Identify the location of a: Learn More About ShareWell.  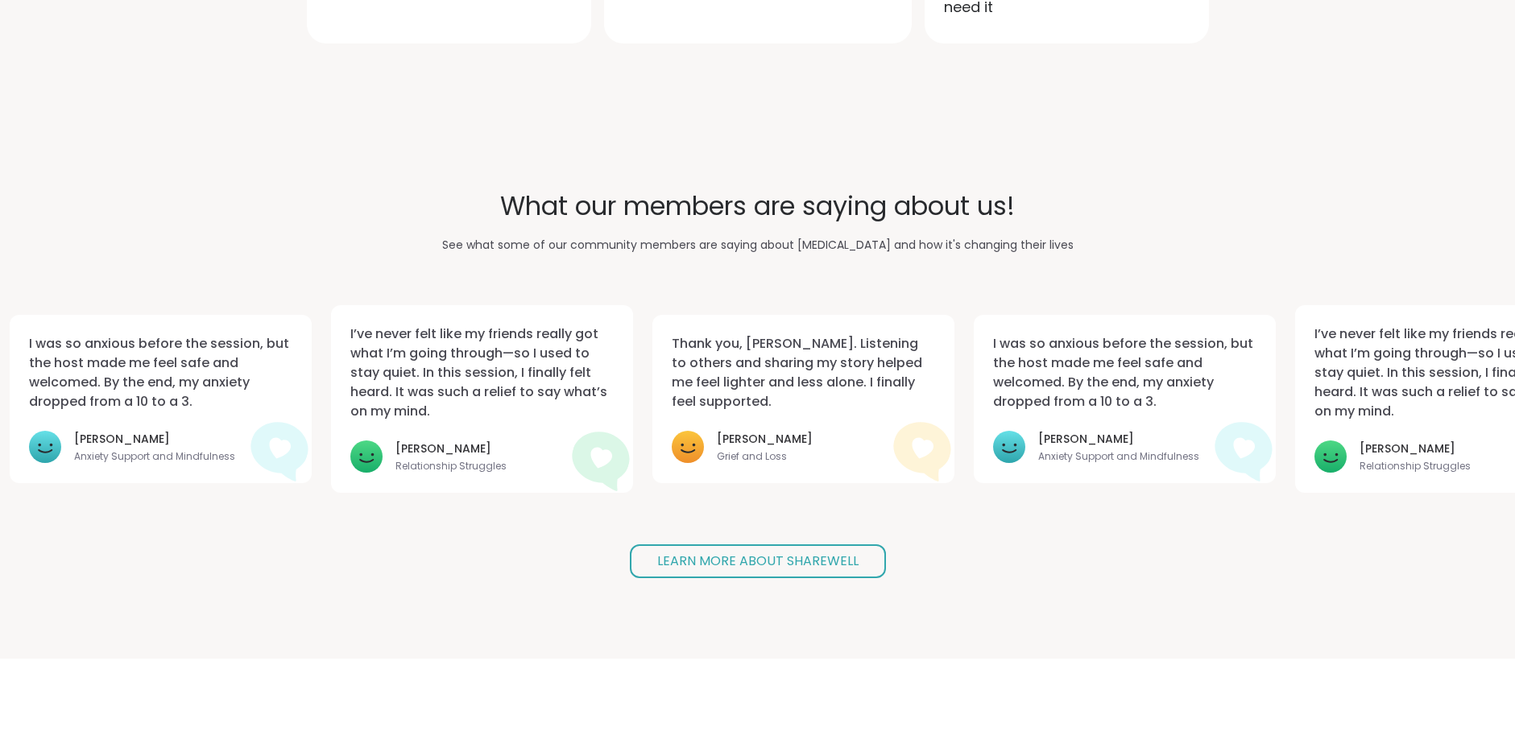
(758, 561).